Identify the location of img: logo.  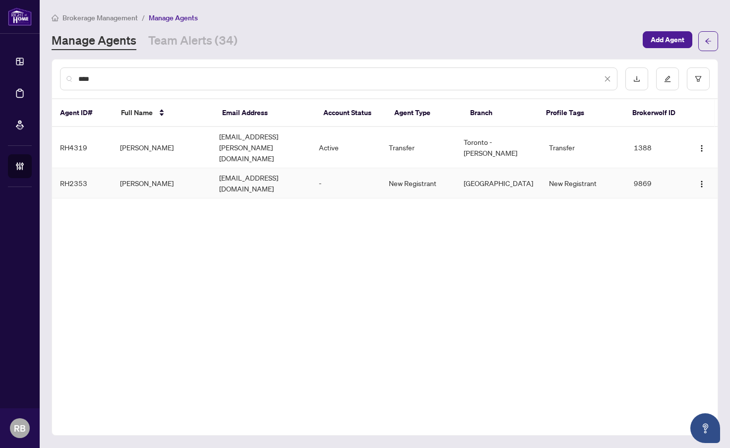
(20, 16).